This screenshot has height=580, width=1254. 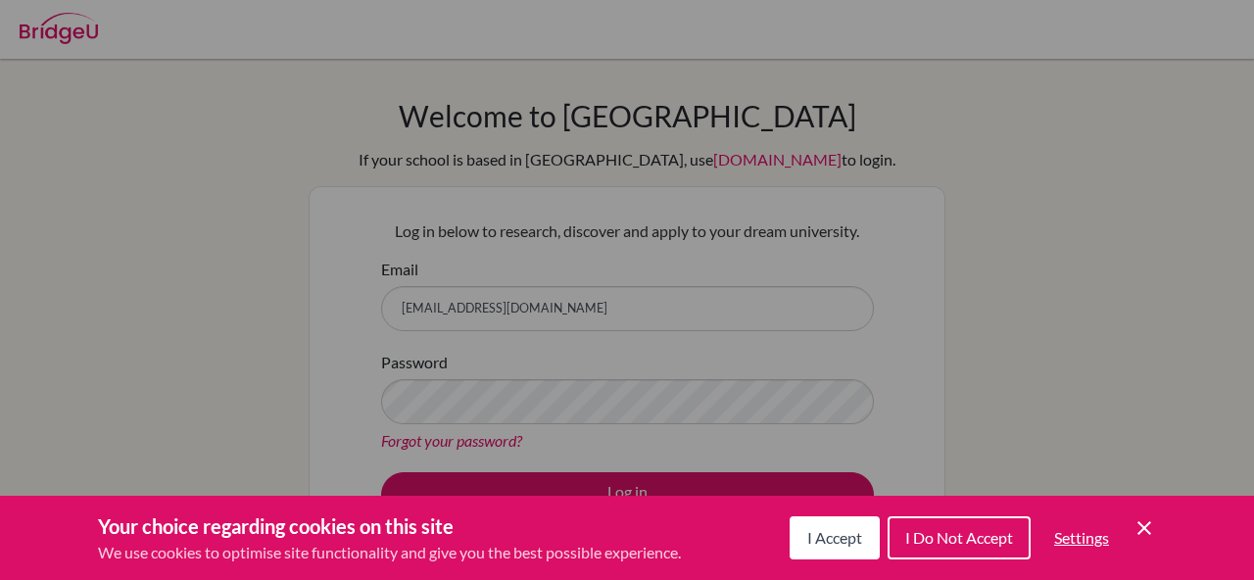 What do you see at coordinates (1082, 538) in the screenshot?
I see `button: Settings` at bounding box center [1082, 538].